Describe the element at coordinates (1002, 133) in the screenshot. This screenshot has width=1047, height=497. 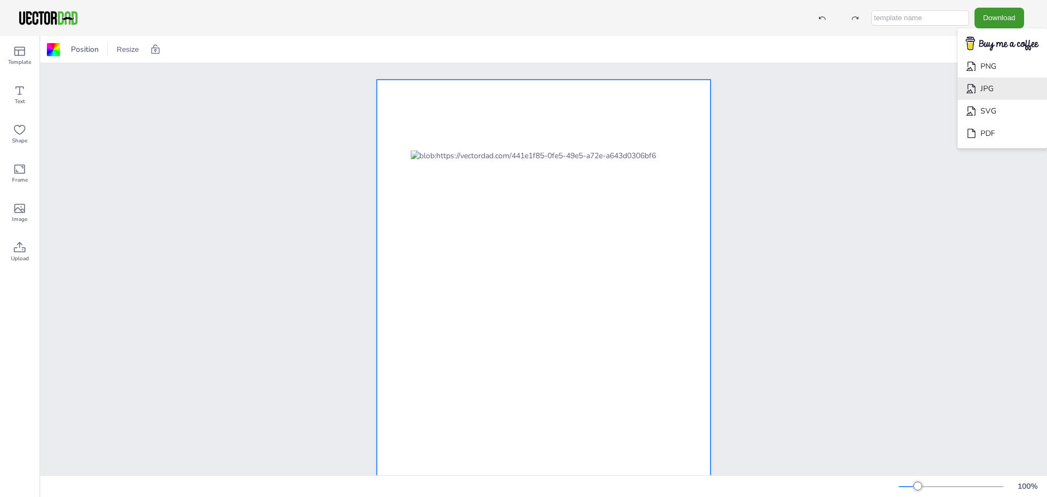
I see `li: PDF` at that location.